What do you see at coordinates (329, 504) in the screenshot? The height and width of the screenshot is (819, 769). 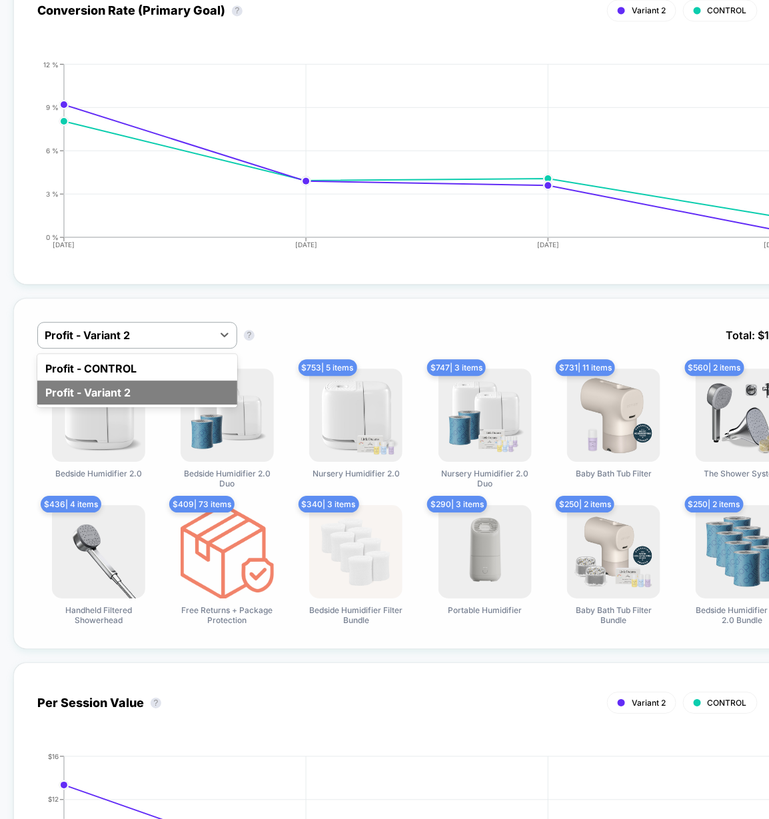 I see `span: $ 340 | 3 items` at bounding box center [329, 504].